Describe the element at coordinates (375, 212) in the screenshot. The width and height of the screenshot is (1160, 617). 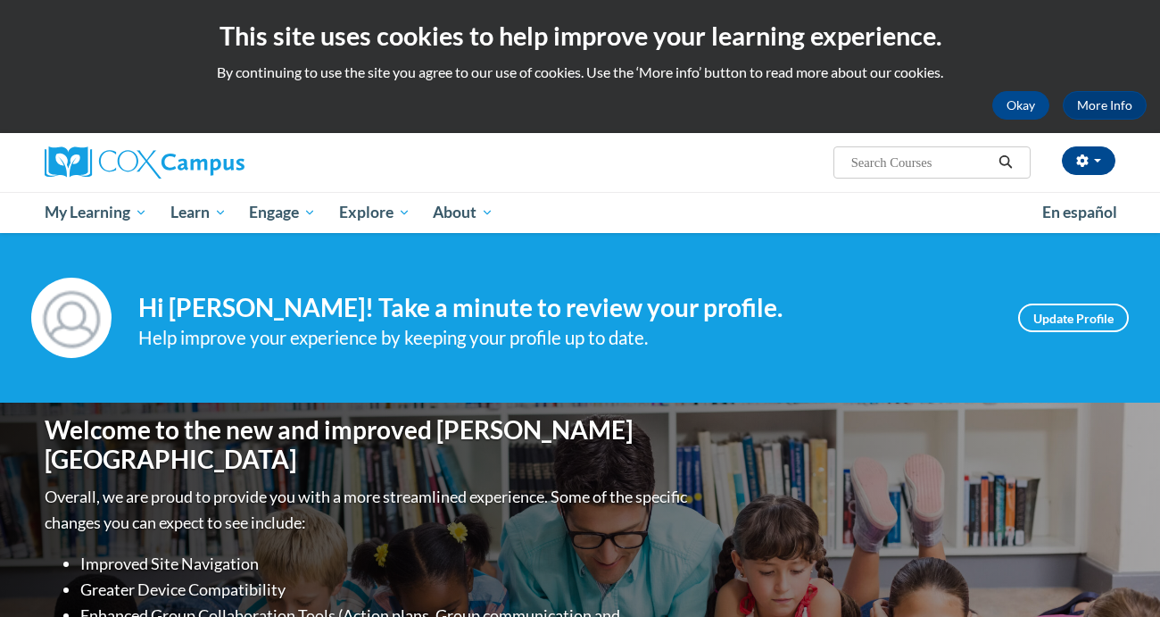
I see `a: Explore` at that location.